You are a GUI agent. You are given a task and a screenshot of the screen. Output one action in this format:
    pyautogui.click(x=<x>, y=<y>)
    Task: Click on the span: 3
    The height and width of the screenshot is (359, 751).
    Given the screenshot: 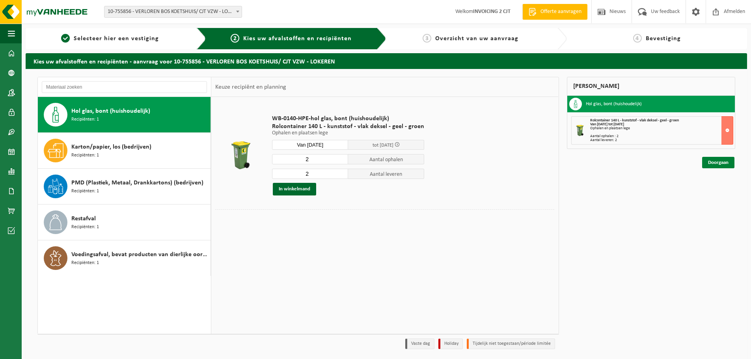 What is the action you would take?
    pyautogui.click(x=427, y=38)
    